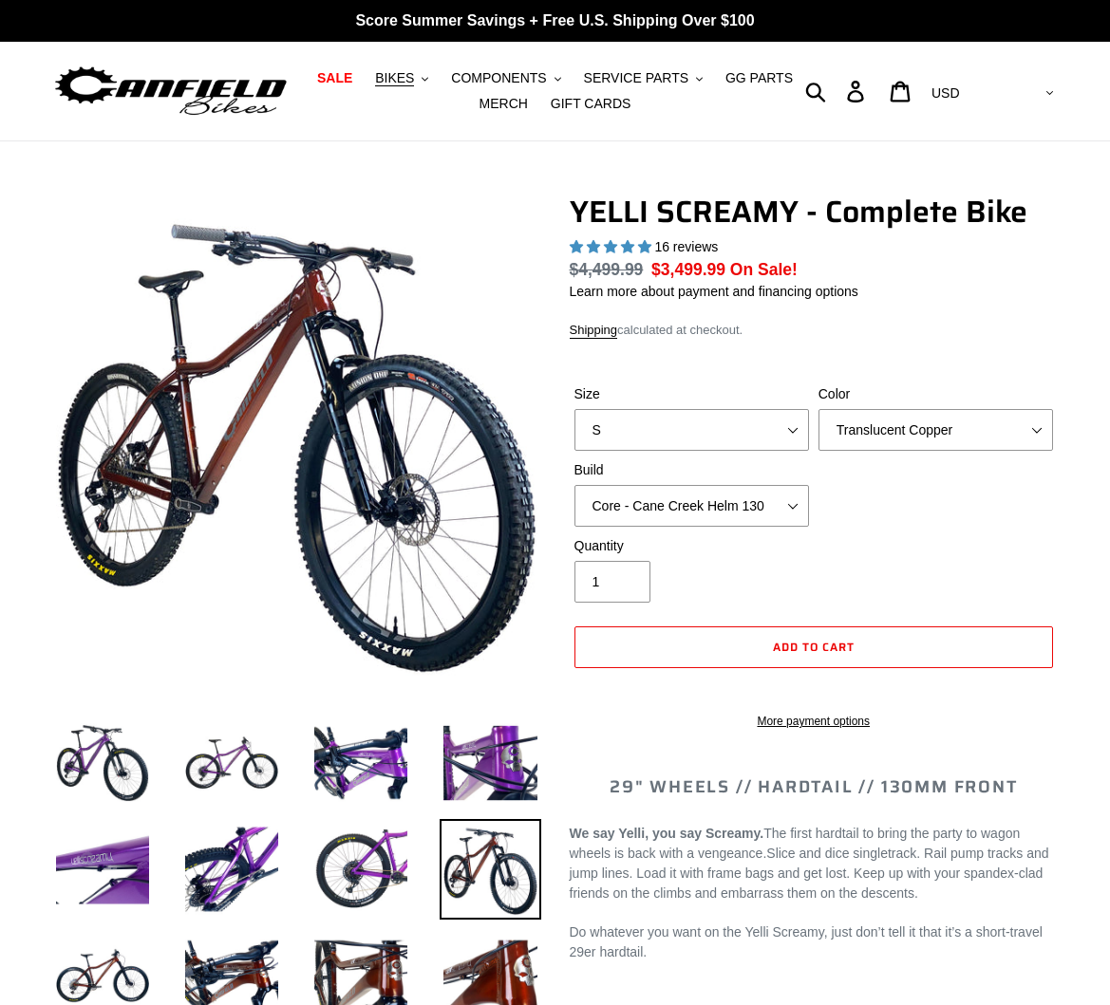 The width and height of the screenshot is (1110, 1005). What do you see at coordinates (691, 394) in the screenshot?
I see `label: Size` at bounding box center [691, 394].